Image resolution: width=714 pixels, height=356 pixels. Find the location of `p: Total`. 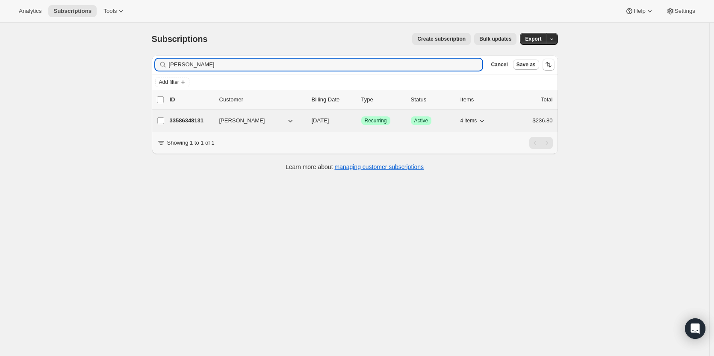

p: Total is located at coordinates (546, 100).